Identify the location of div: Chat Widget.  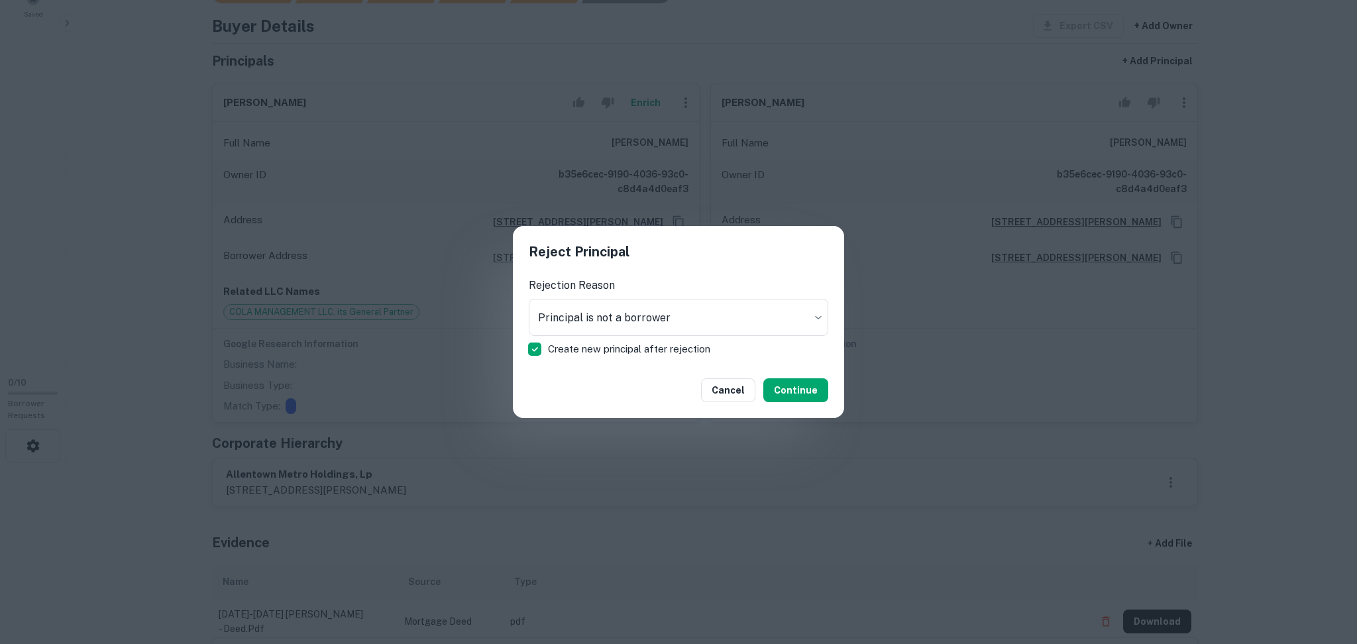
(1324, 570).